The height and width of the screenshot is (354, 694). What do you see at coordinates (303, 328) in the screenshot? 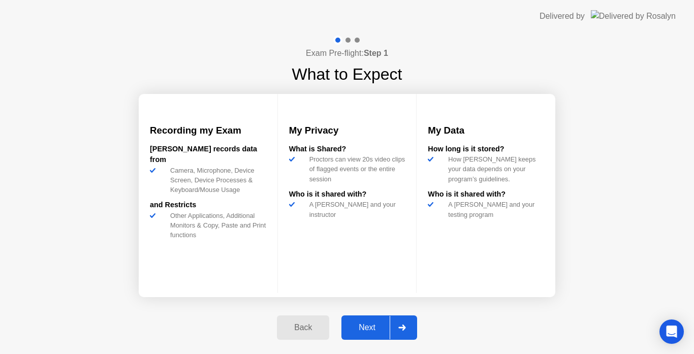
I see `button: Back` at bounding box center [303, 328].